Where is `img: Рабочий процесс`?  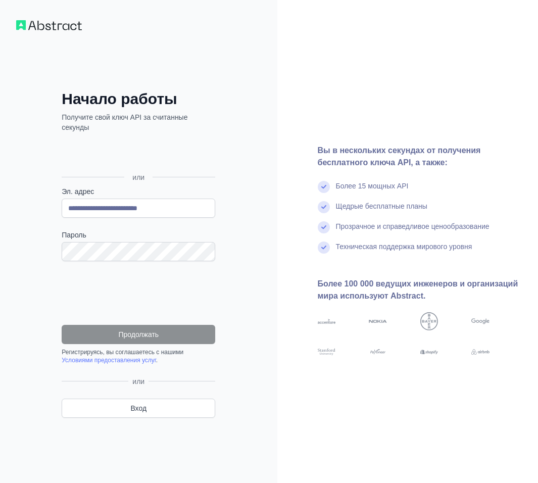 img: Рабочий процесс is located at coordinates (49, 25).